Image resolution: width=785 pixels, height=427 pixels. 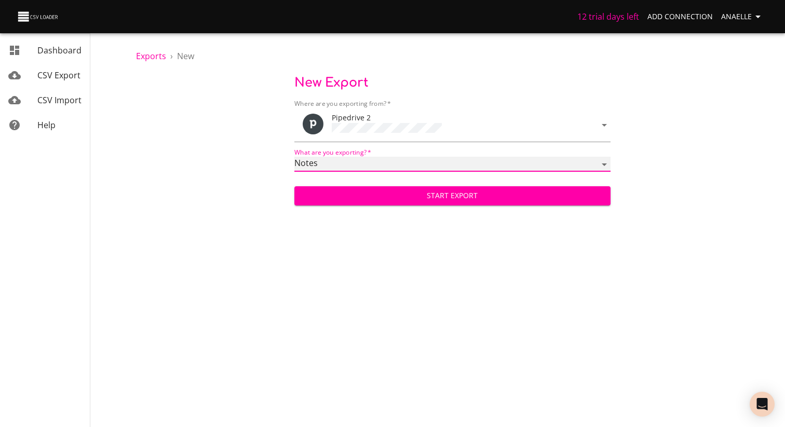 I want to click on span: Dashboard, so click(x=59, y=50).